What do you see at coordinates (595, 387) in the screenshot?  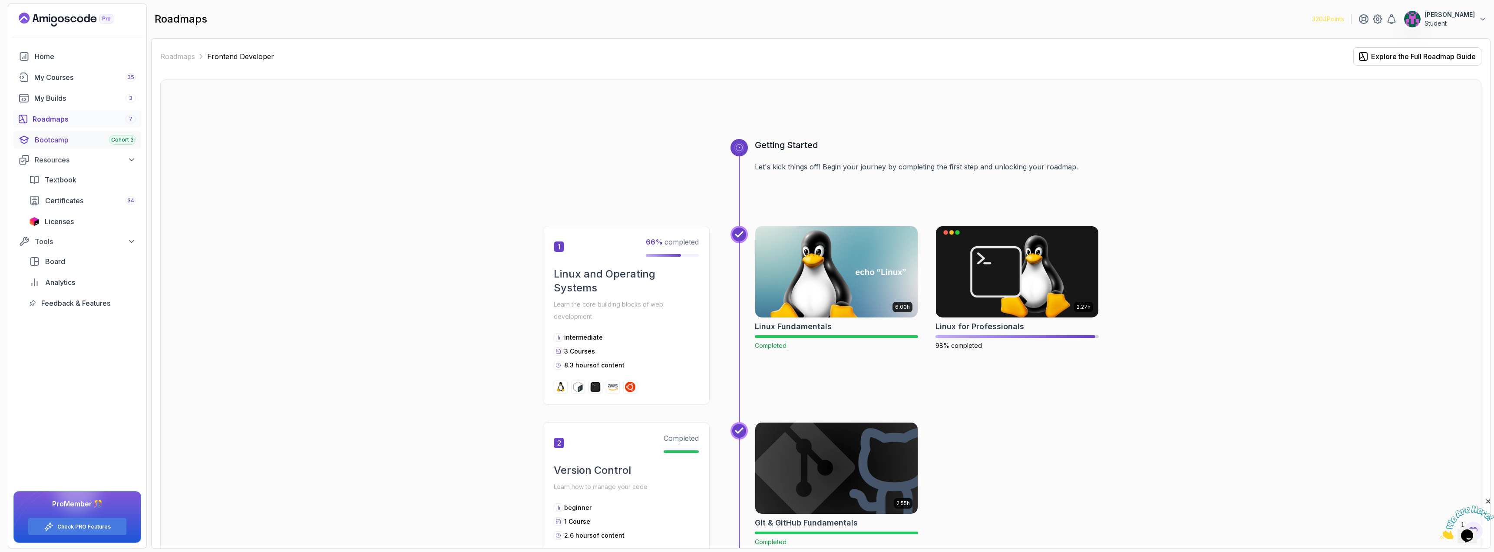 I see `img: terminal logo` at bounding box center [595, 387].